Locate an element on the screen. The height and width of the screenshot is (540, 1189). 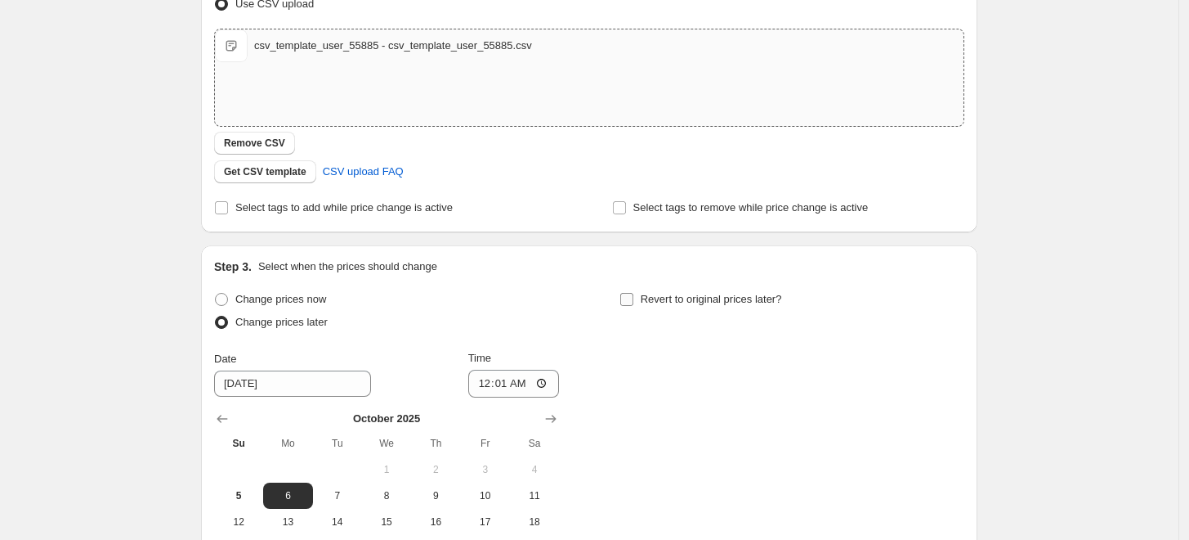
button: Tuesday October 14 2025 is located at coordinates (338, 522).